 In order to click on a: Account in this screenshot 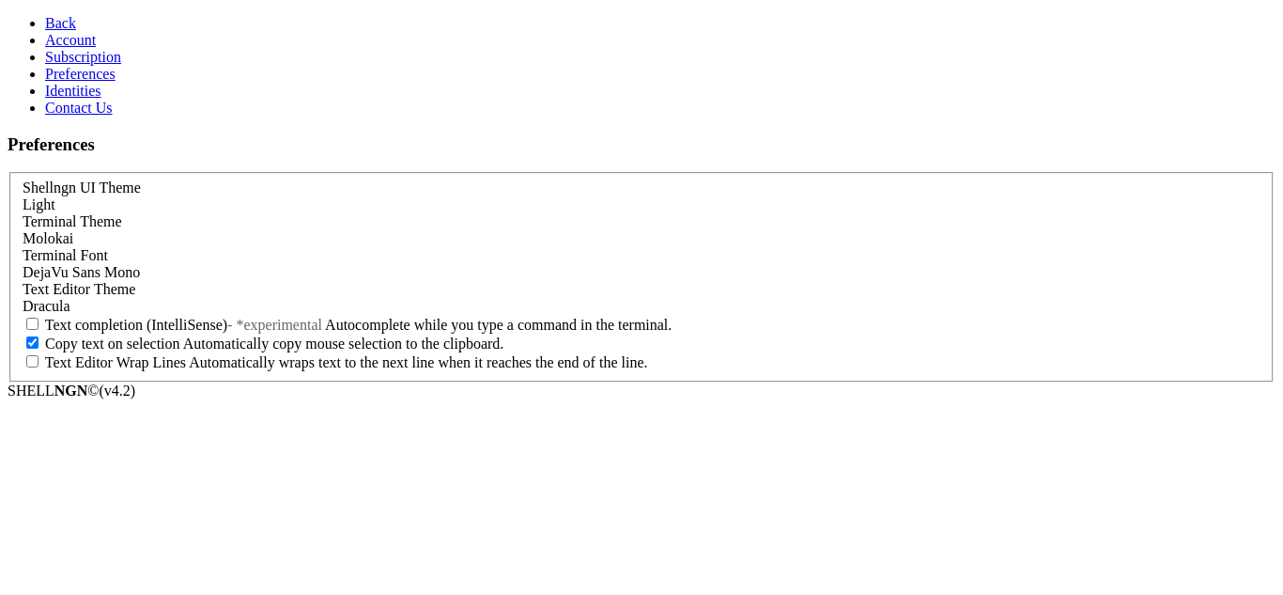, I will do `click(70, 39)`.